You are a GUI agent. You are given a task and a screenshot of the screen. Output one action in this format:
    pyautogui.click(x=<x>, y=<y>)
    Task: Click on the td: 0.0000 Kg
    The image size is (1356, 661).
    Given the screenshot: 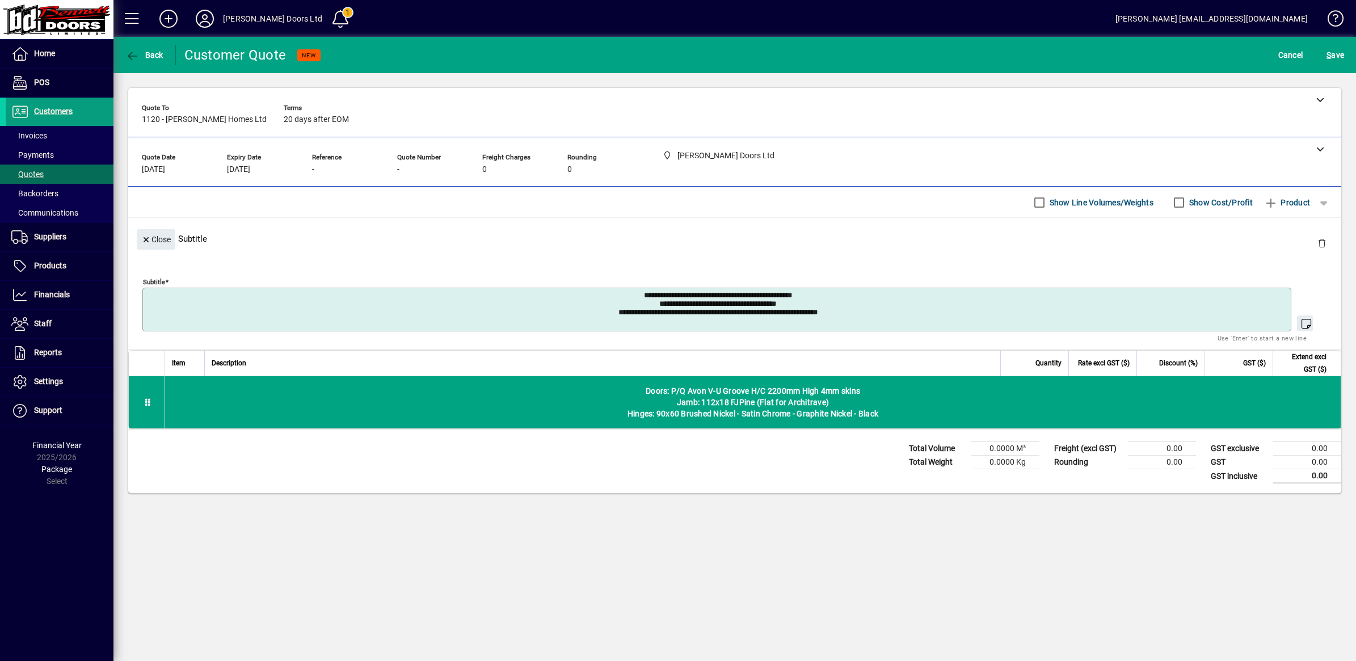 What is the action you would take?
    pyautogui.click(x=1005, y=462)
    